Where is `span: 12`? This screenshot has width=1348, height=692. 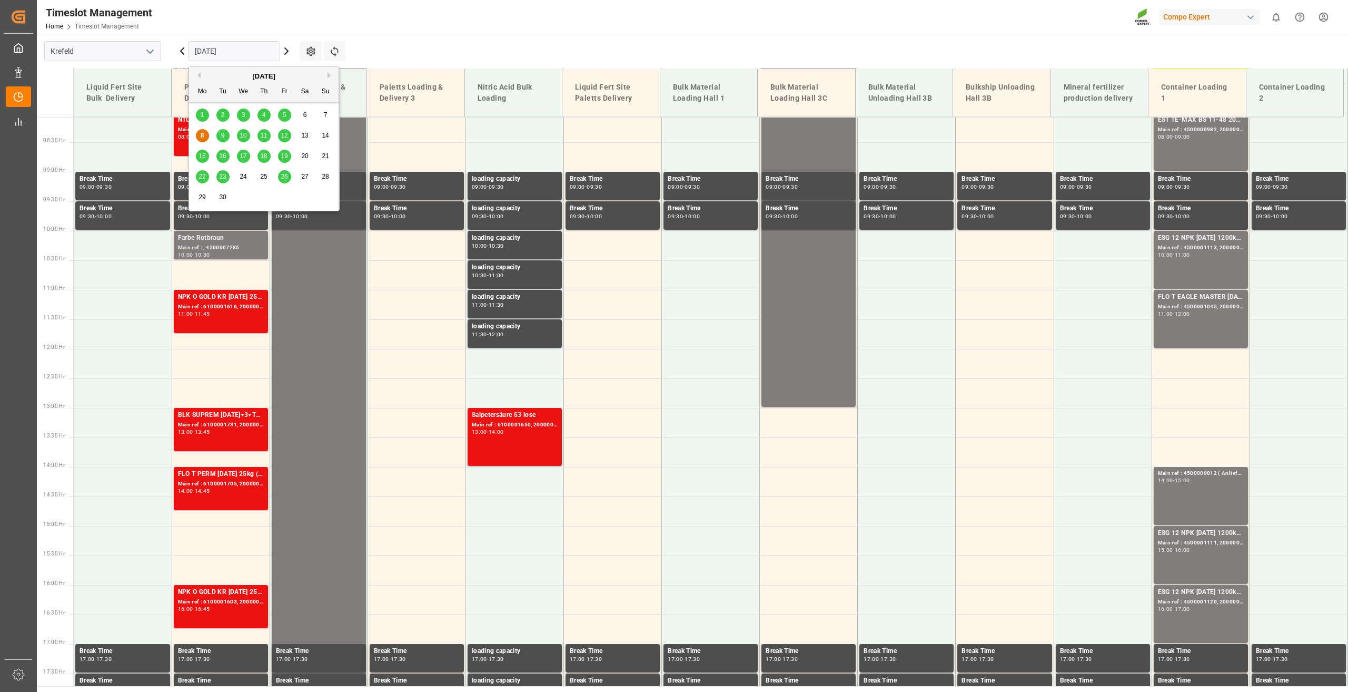 span: 12 is located at coordinates (284, 135).